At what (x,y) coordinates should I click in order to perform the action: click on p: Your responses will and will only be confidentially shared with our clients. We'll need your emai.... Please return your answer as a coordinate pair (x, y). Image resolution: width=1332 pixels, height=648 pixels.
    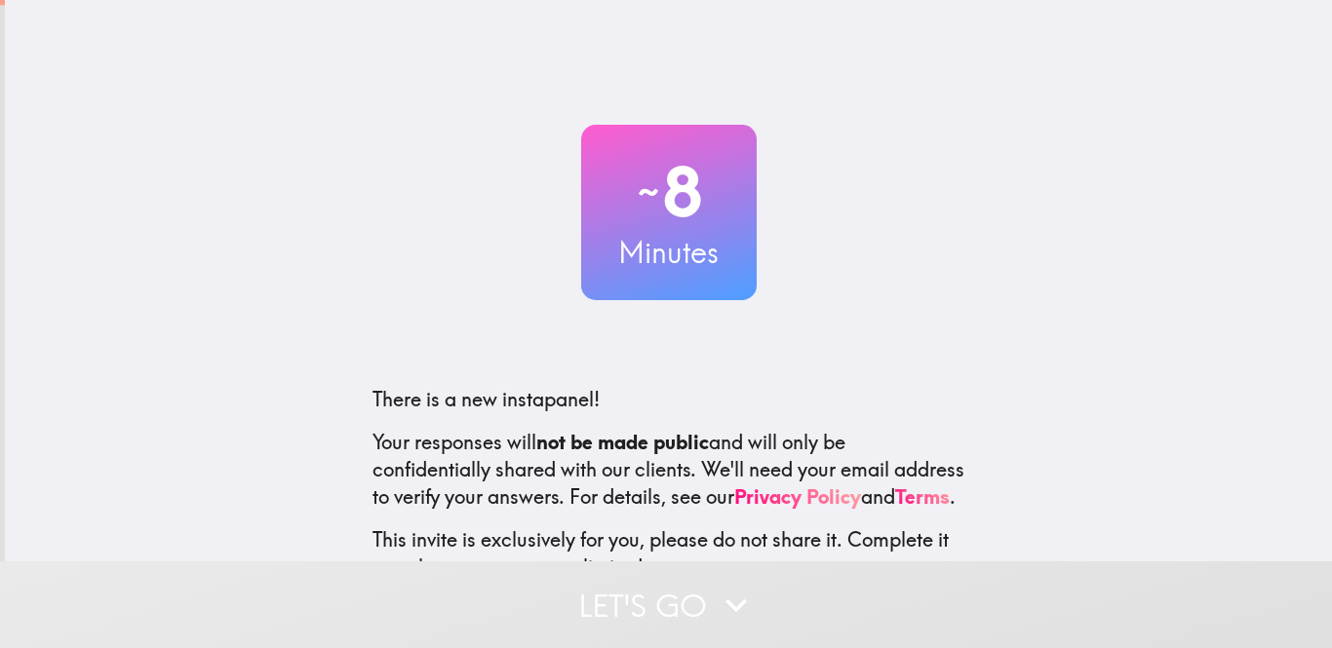
    Looking at the image, I should click on (669, 470).